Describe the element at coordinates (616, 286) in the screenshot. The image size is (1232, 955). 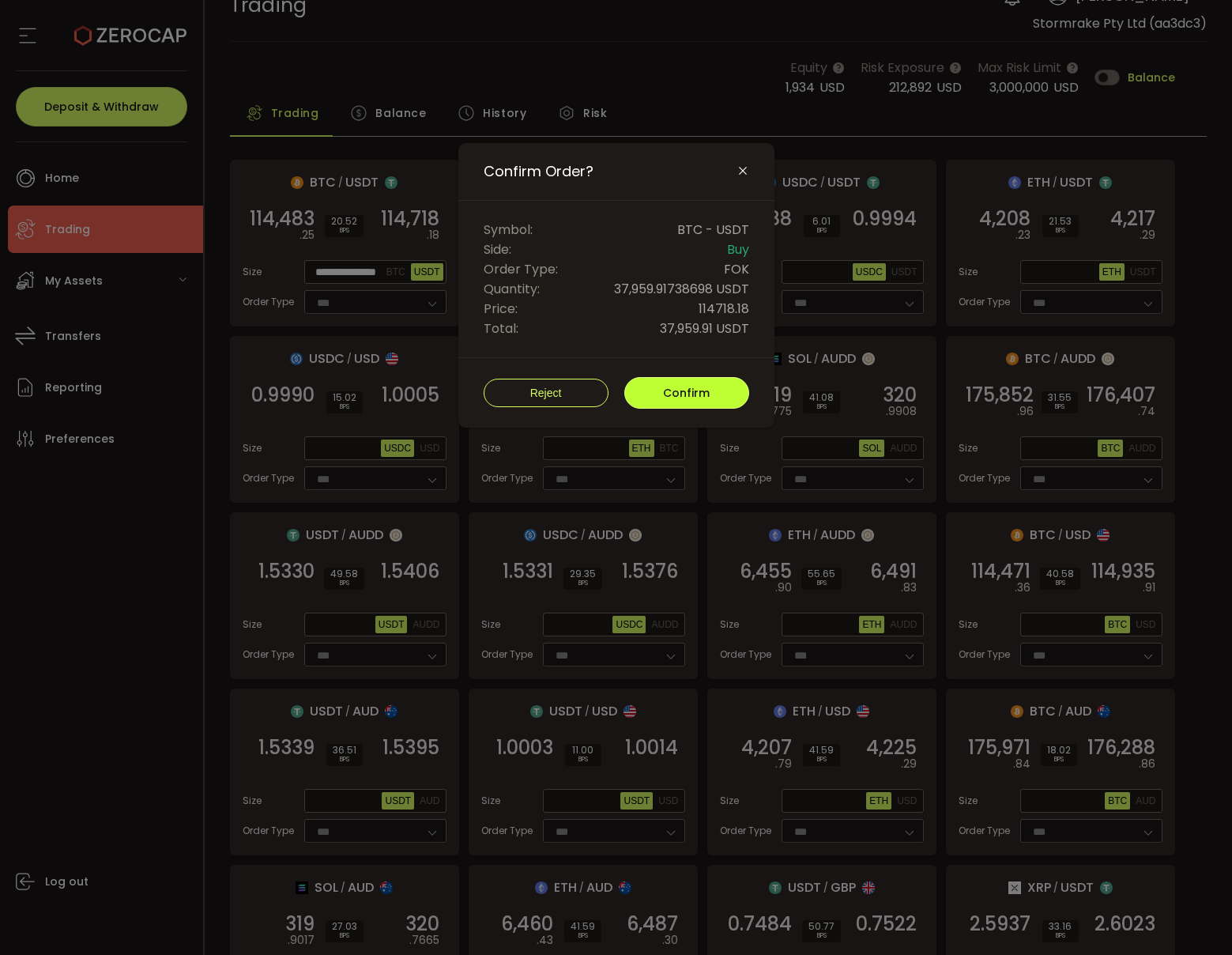
I see `div: Confirm Order?` at that location.